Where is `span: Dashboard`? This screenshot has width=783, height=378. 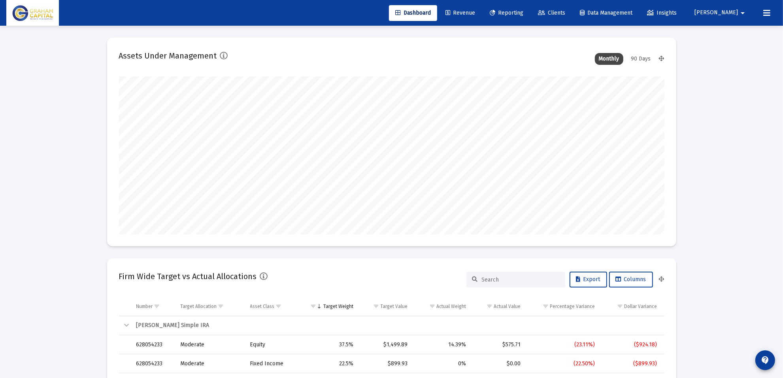 span: Dashboard is located at coordinates (413, 13).